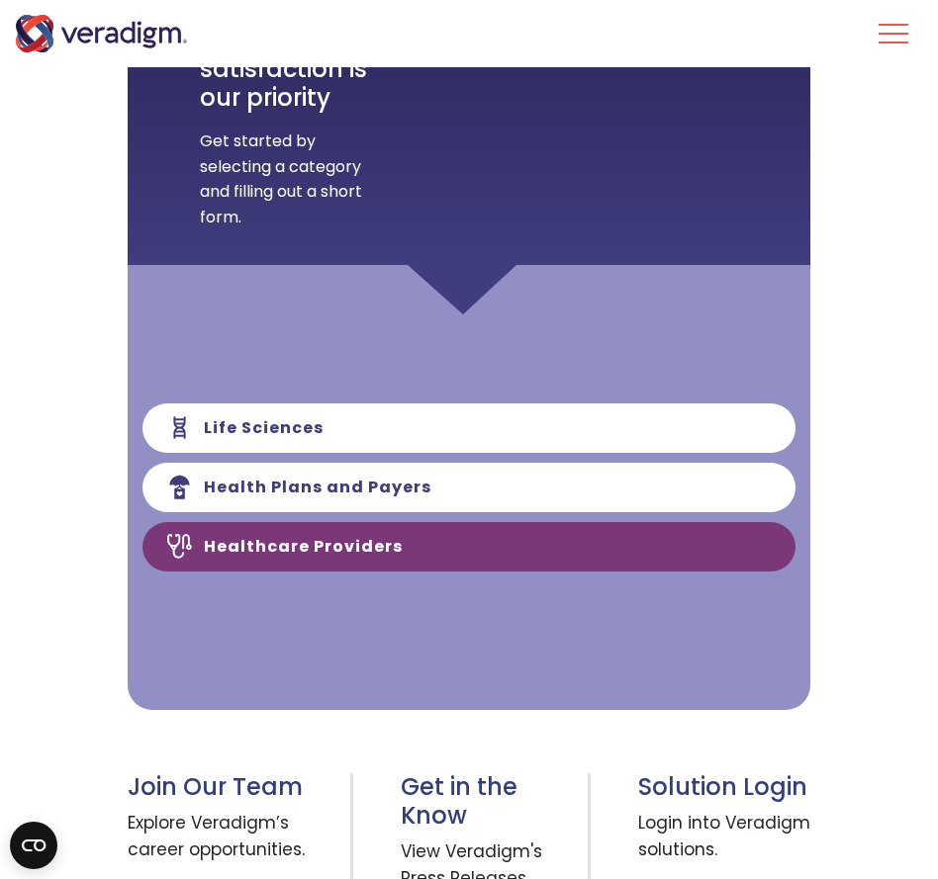 The image size is (938, 879). I want to click on button: Toggle Navigation Menu, so click(893, 34).